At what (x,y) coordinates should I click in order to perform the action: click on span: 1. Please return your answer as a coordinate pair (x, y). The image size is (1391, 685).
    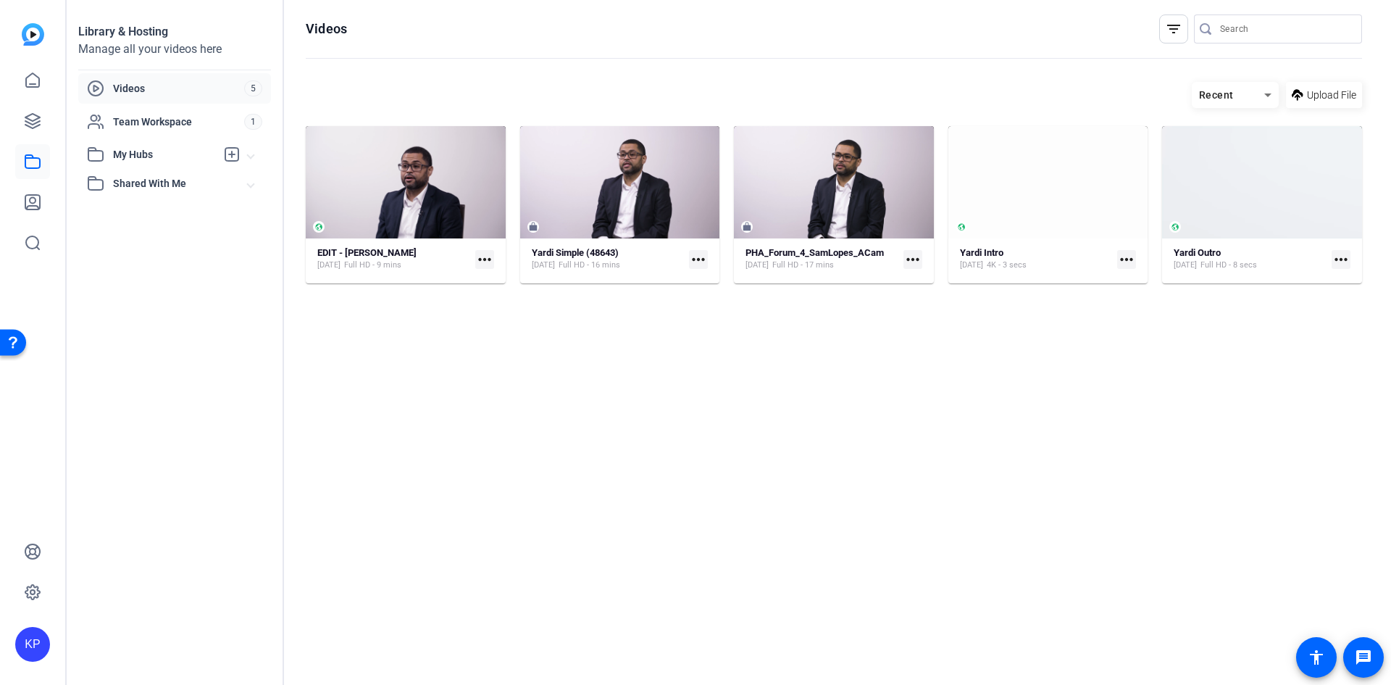
    Looking at the image, I should click on (253, 122).